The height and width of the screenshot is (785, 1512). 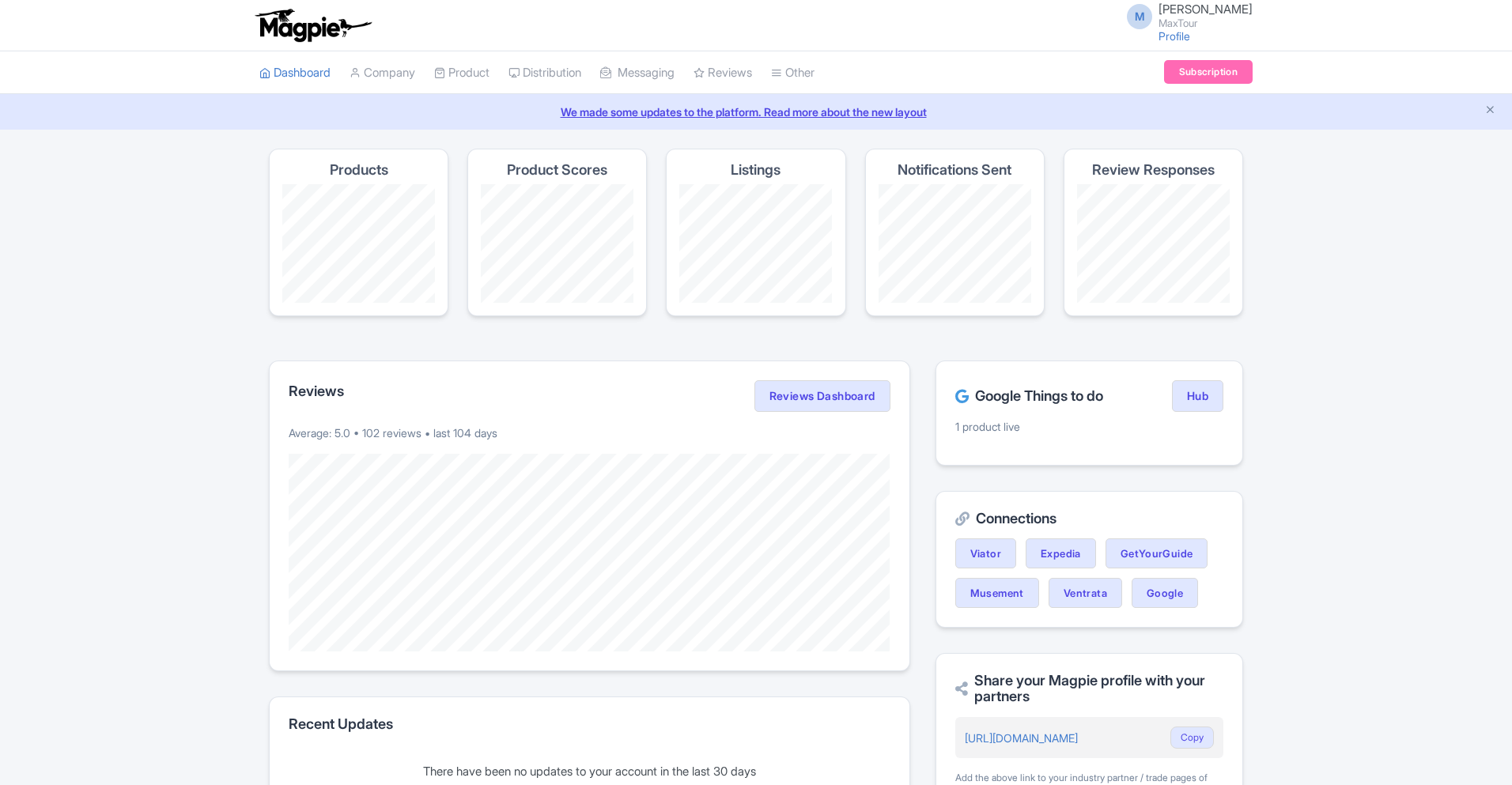 I want to click on a: Other, so click(x=792, y=73).